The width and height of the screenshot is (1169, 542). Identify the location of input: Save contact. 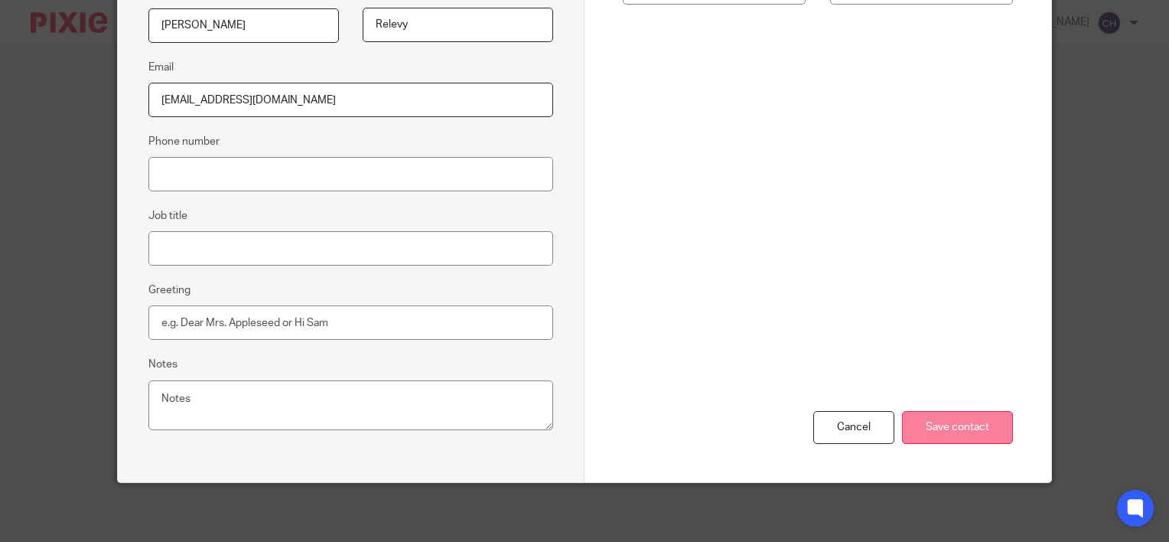
(957, 427).